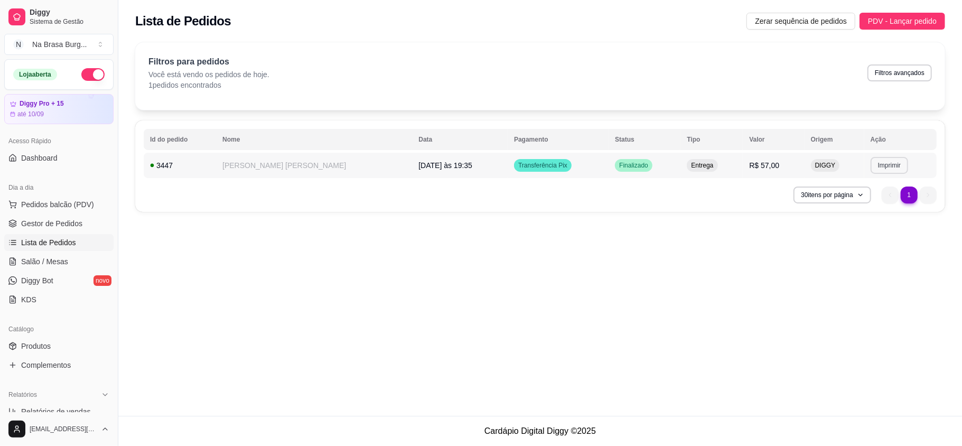 Image resolution: width=962 pixels, height=446 pixels. What do you see at coordinates (37, 281) in the screenshot?
I see `span: Diggy Bot` at bounding box center [37, 281].